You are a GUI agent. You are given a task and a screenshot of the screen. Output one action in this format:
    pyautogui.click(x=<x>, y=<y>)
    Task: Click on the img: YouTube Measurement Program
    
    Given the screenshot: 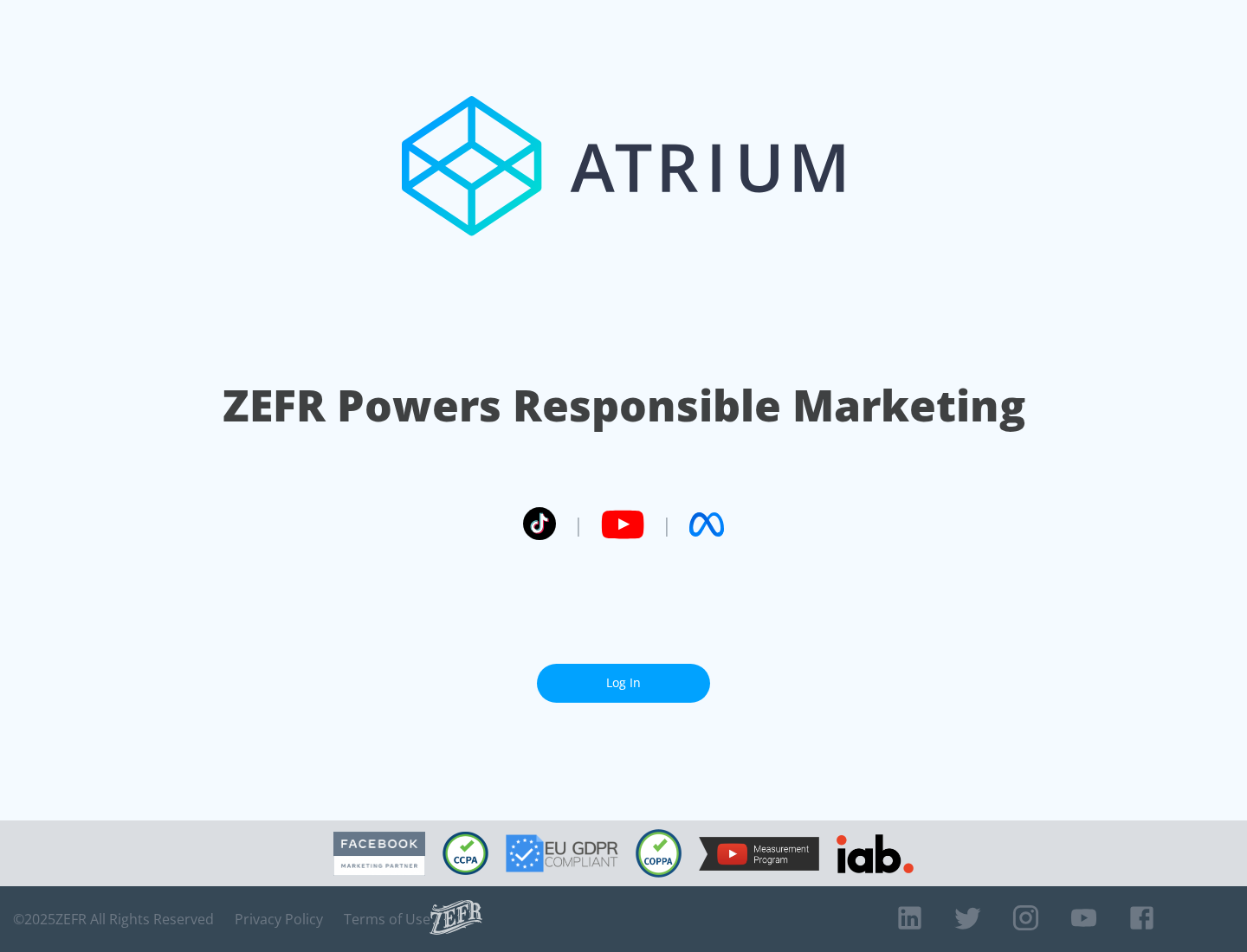 What is the action you would take?
    pyautogui.click(x=758, y=854)
    